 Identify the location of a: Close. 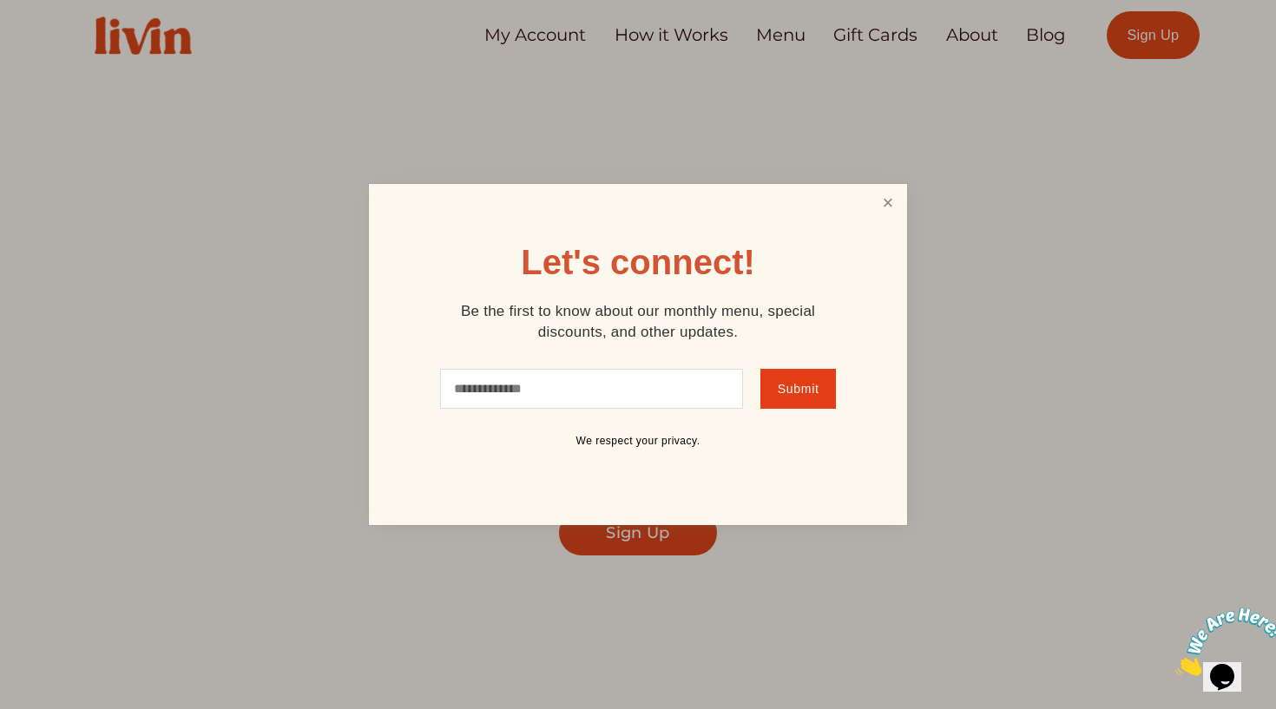
(888, 202).